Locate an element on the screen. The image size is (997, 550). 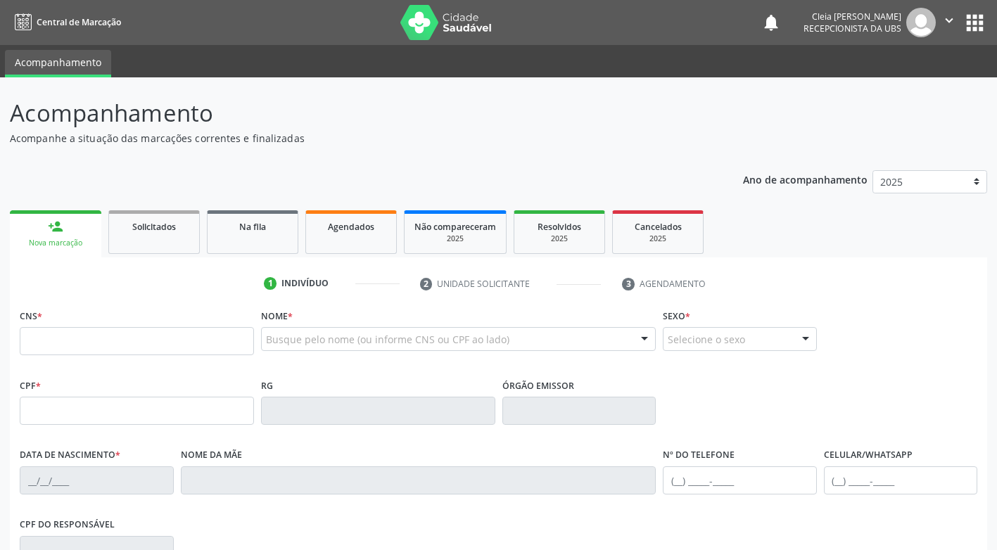
div: person_add is located at coordinates (56, 227).